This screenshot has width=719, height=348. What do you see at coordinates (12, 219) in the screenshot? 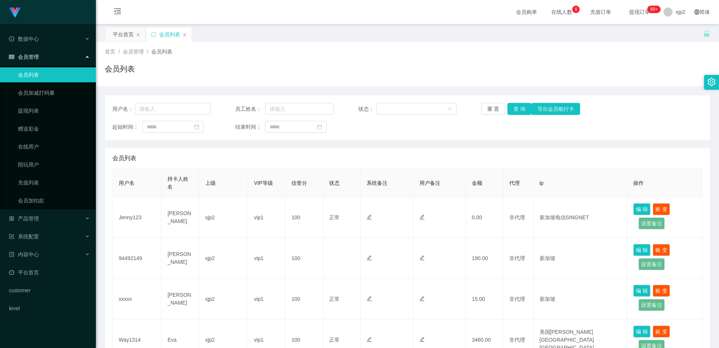
I see `i: 图标: appstore-o` at bounding box center [12, 219].